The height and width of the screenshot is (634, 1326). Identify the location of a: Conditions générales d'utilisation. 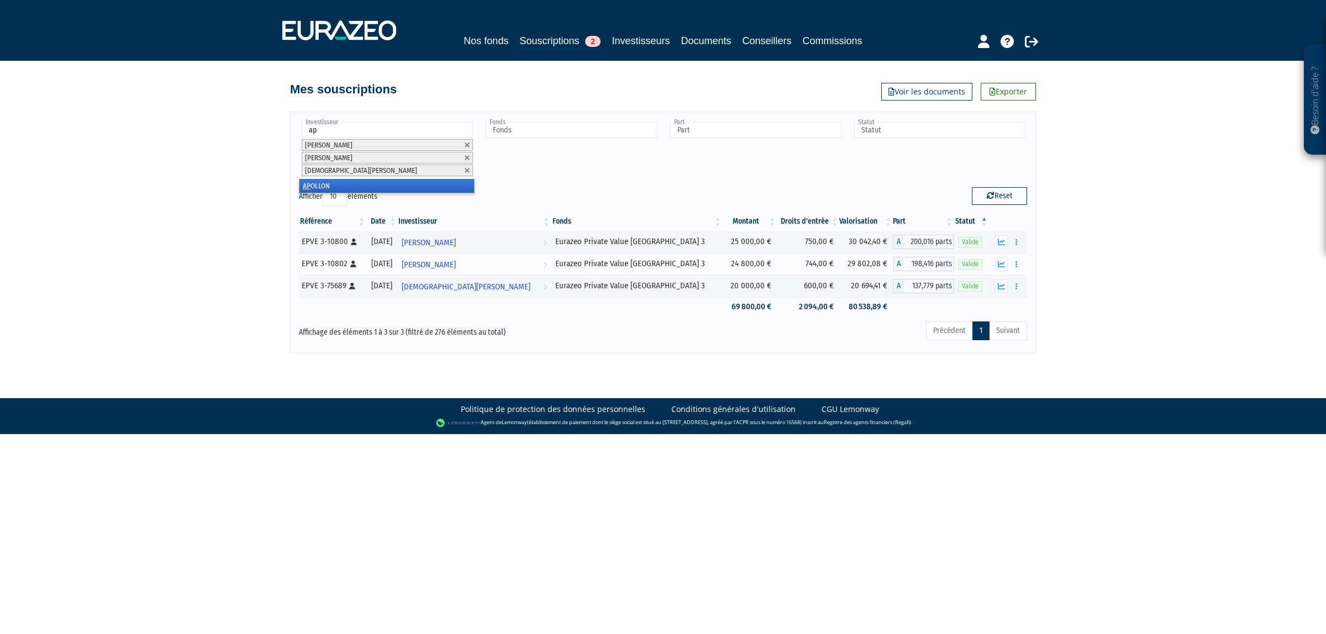
(733, 409).